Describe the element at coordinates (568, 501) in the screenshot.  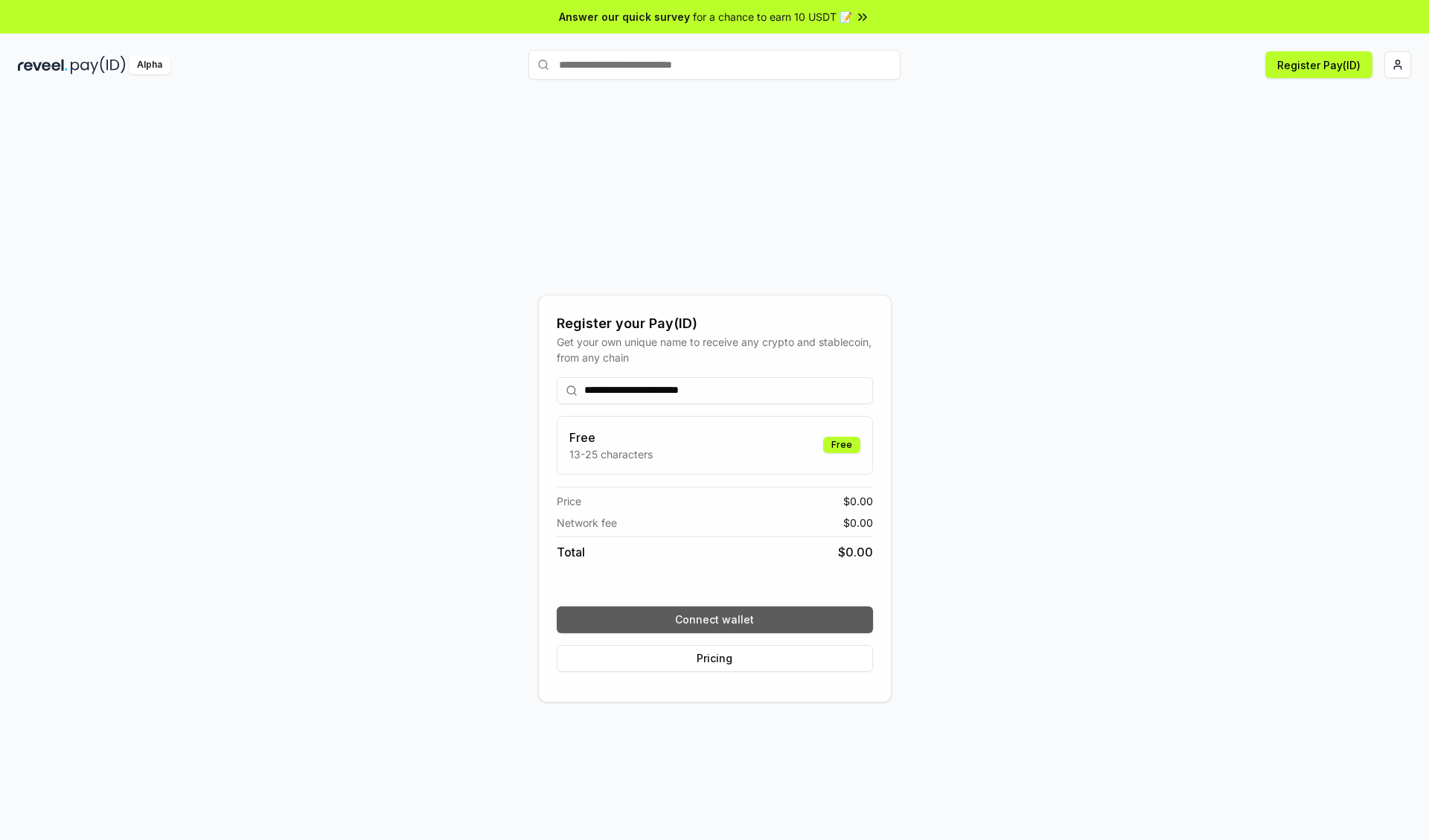
I see `span: Price` at that location.